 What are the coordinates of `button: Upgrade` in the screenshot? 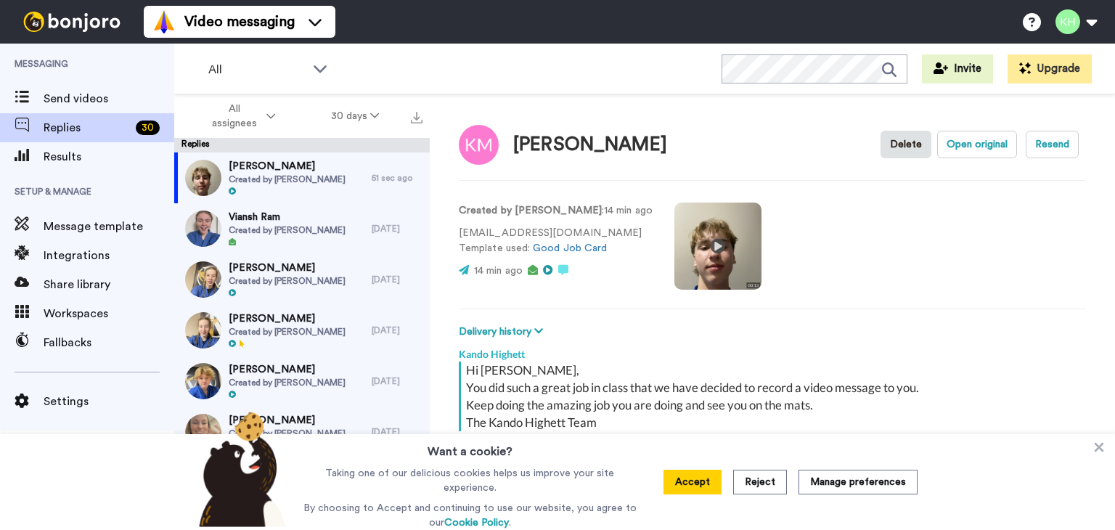 It's located at (1050, 69).